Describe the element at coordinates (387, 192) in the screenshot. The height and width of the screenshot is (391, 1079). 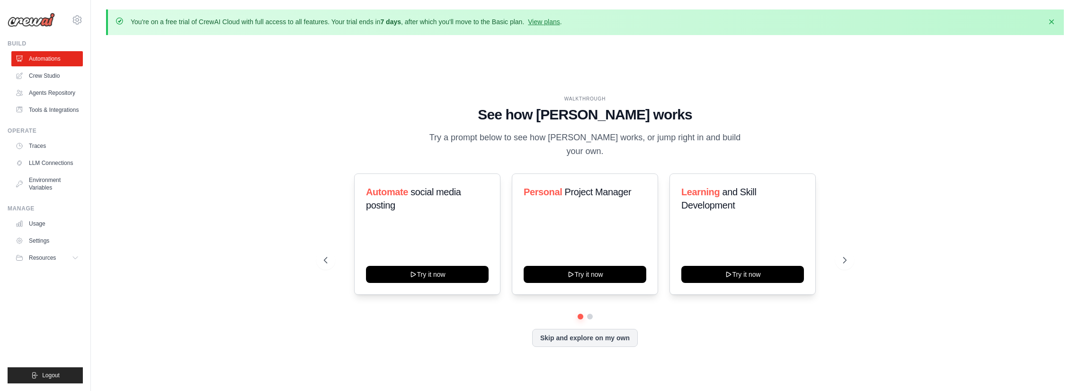
I see `span: Automate` at that location.